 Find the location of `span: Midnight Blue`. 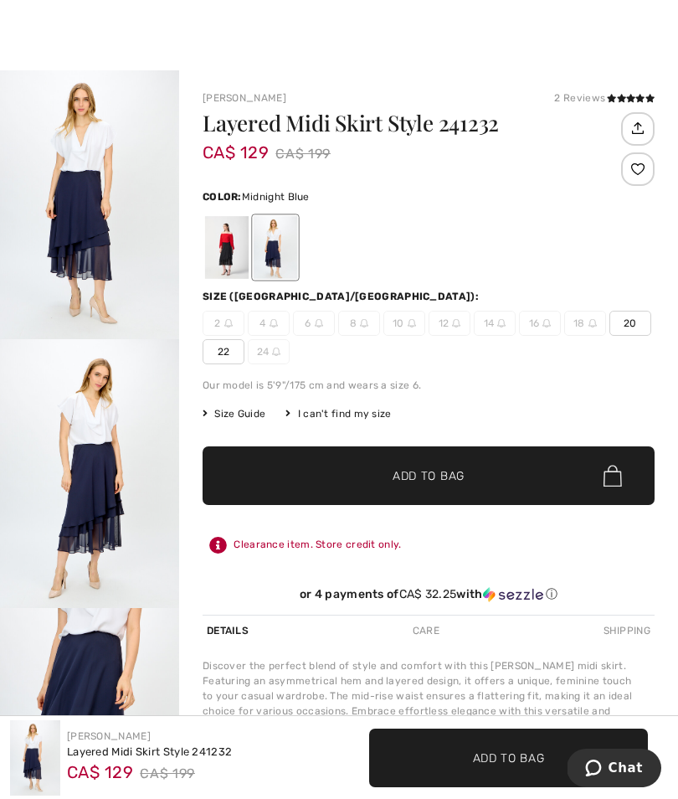

span: Midnight Blue is located at coordinates (275, 197).